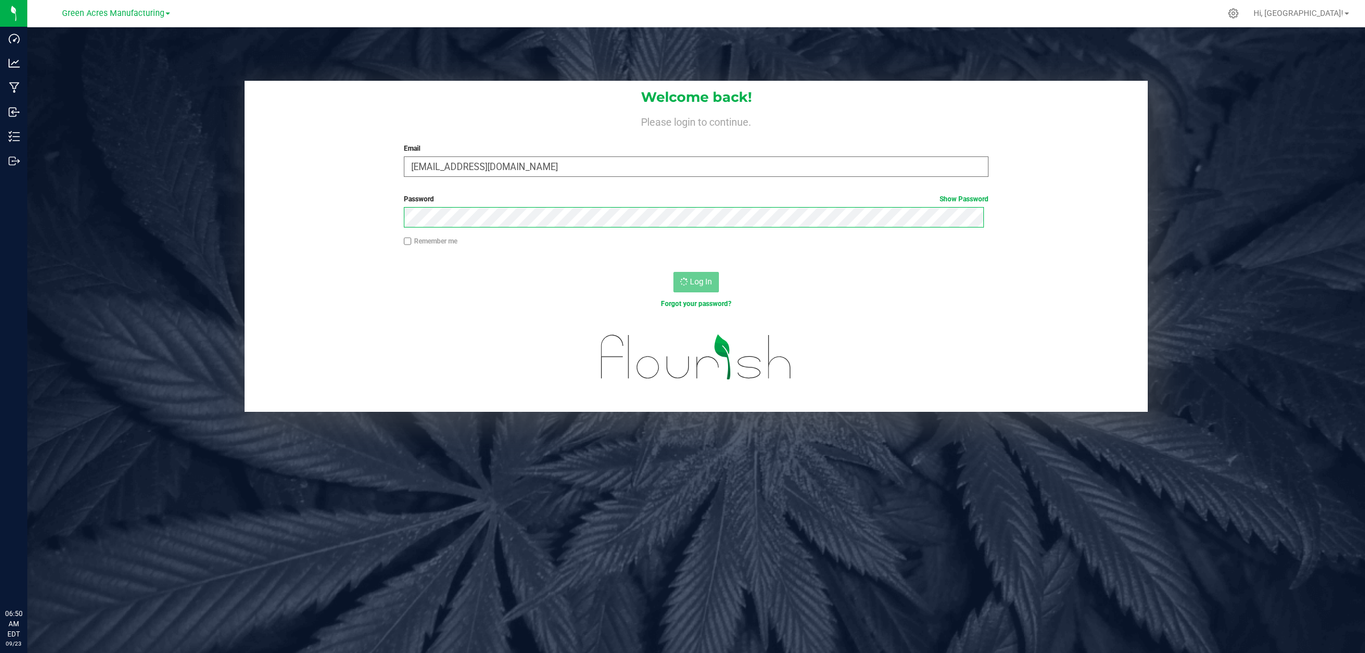  What do you see at coordinates (431, 241) in the screenshot?
I see `label: Remember me` at bounding box center [431, 241].